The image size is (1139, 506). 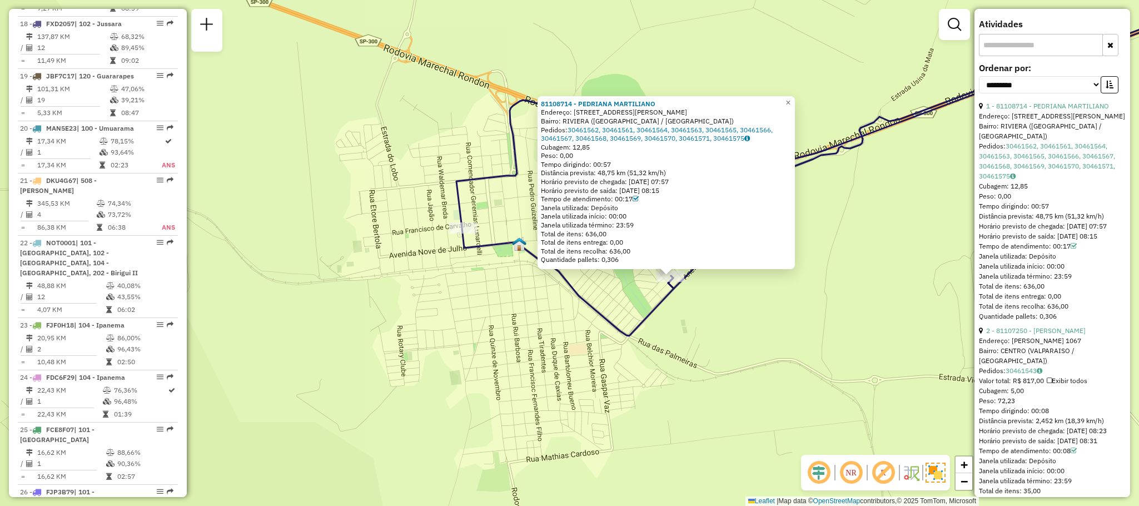 I want to click on td: 12, so click(x=71, y=297).